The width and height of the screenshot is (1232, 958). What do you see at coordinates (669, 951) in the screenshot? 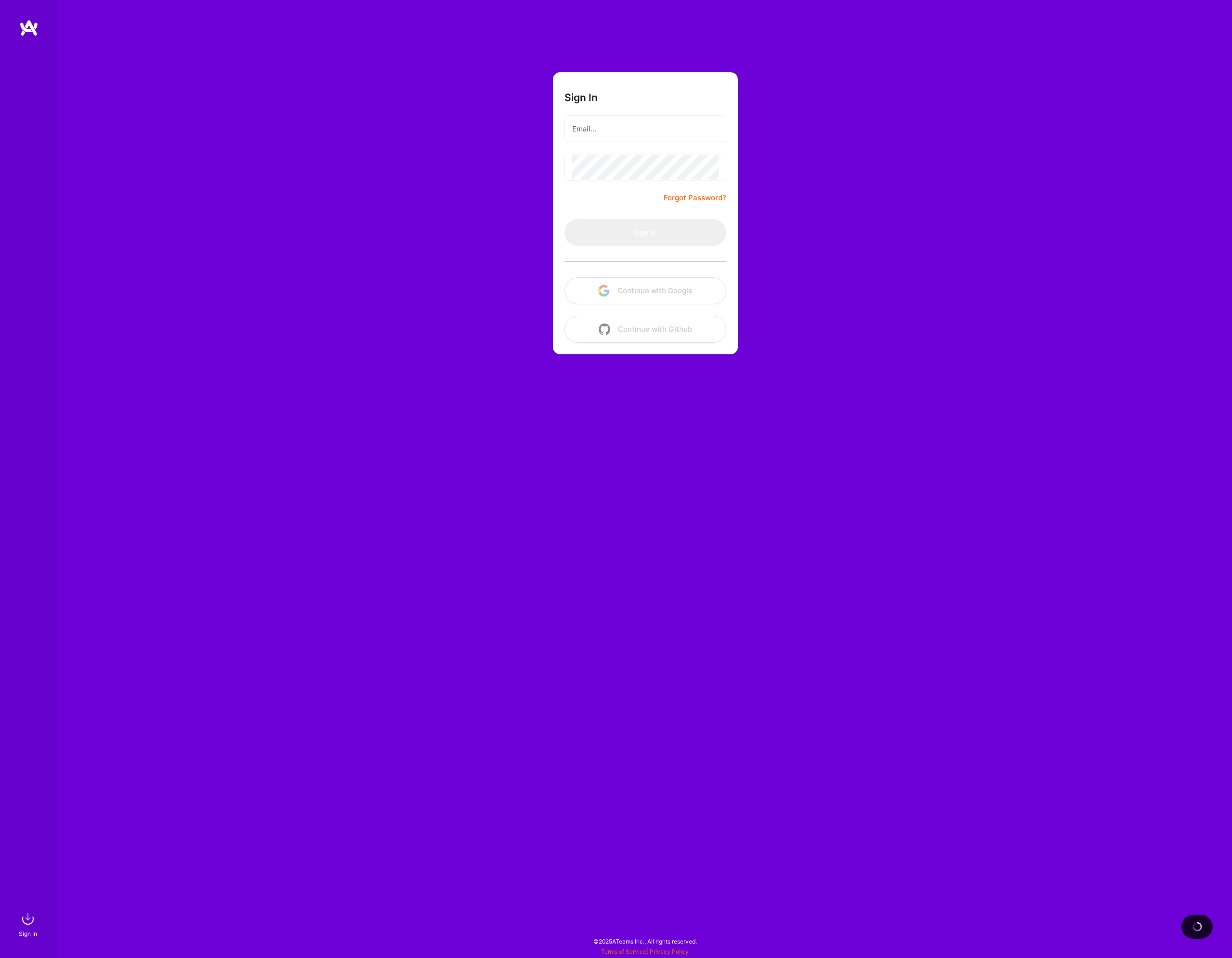
I see `a: Privacy Policy` at bounding box center [669, 951].